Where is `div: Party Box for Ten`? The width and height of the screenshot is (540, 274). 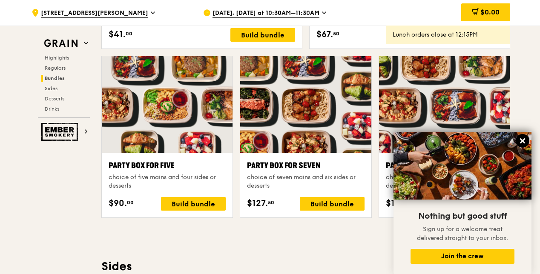
div: Party Box for Ten is located at coordinates (444, 166).